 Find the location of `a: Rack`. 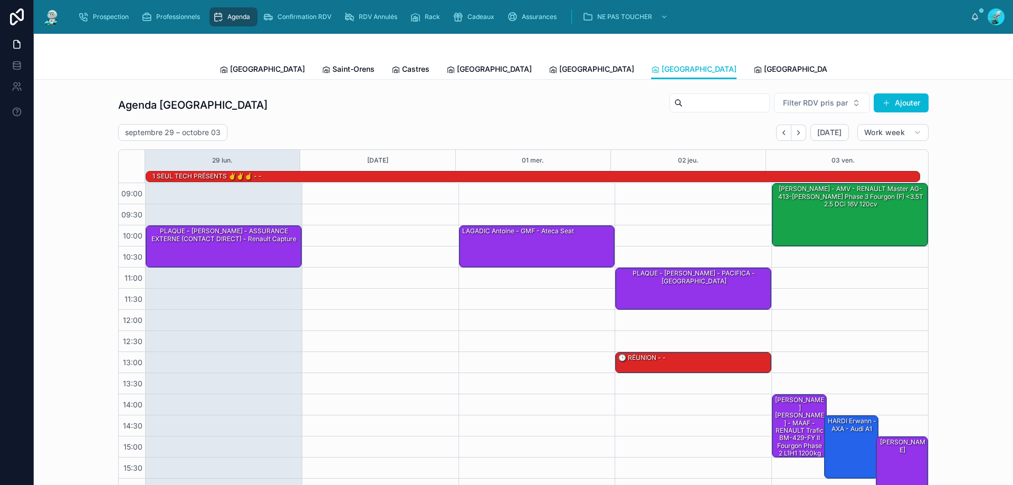

a: Rack is located at coordinates (427, 17).